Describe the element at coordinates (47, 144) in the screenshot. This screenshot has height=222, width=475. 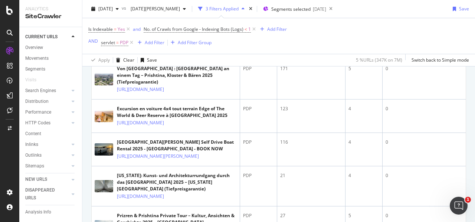
I see `a: Inlinks` at that location.